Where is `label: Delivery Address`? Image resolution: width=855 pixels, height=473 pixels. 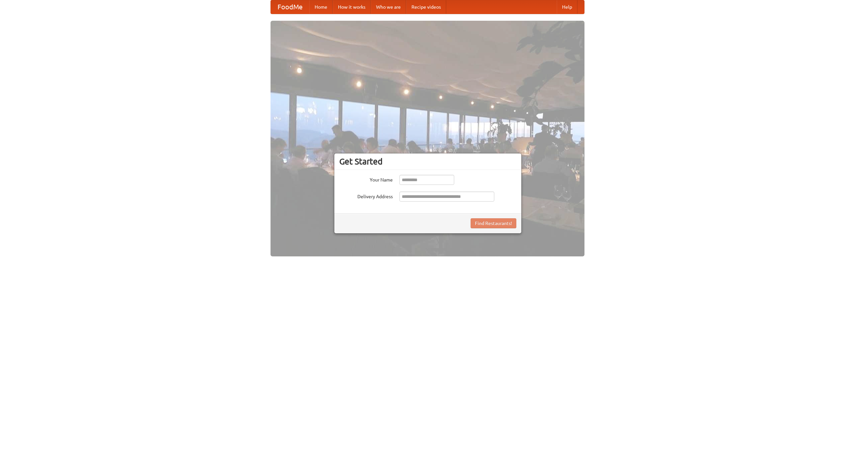
label: Delivery Address is located at coordinates (366, 195).